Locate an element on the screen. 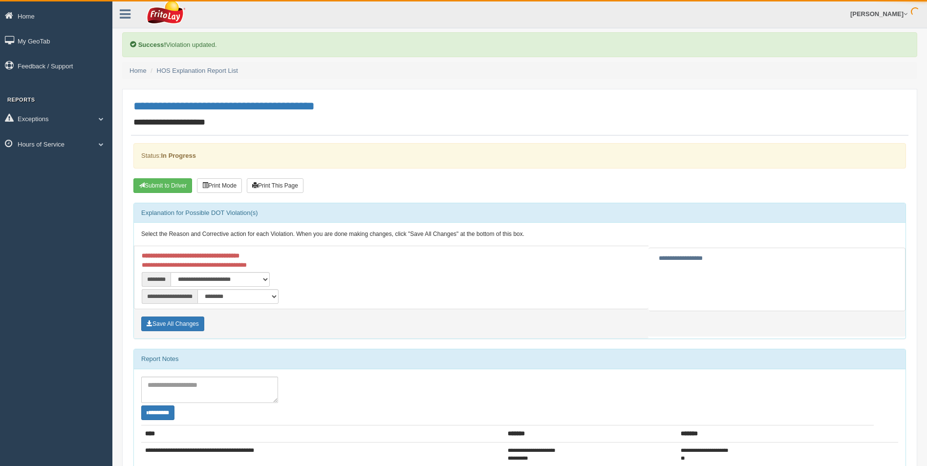  button: Print This Page is located at coordinates (275, 186).